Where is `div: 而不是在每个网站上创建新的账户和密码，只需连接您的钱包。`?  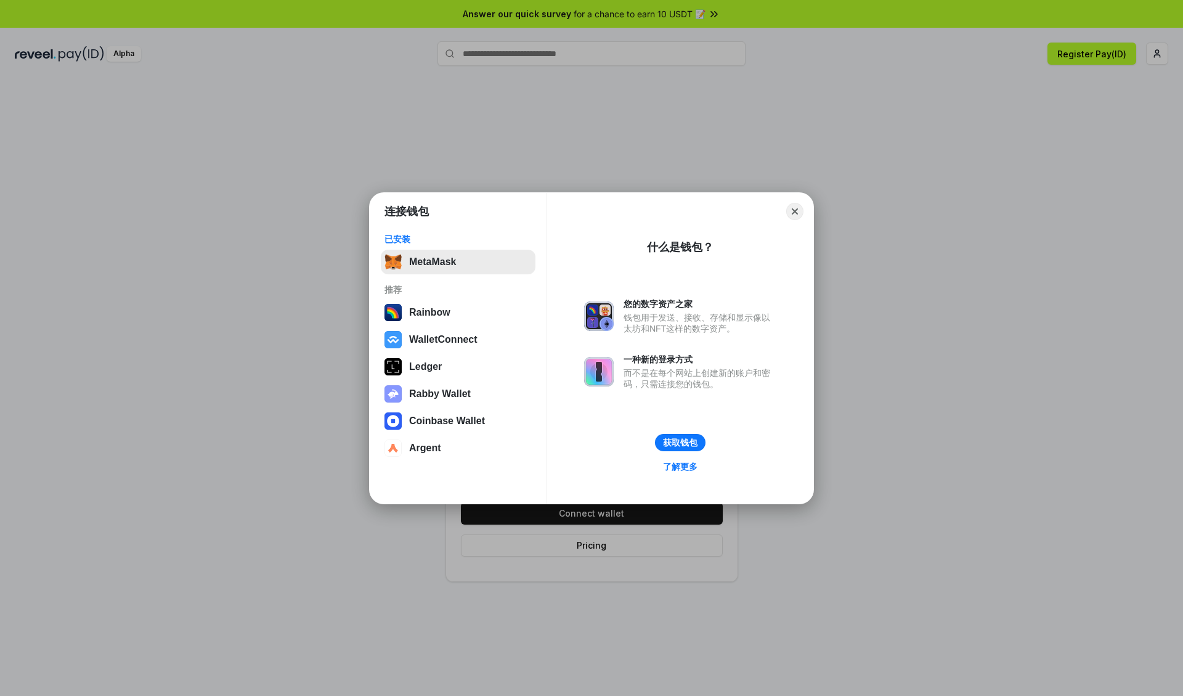 div: 而不是在每个网站上创建新的账户和密码，只需连接您的钱包。 is located at coordinates (700, 378).